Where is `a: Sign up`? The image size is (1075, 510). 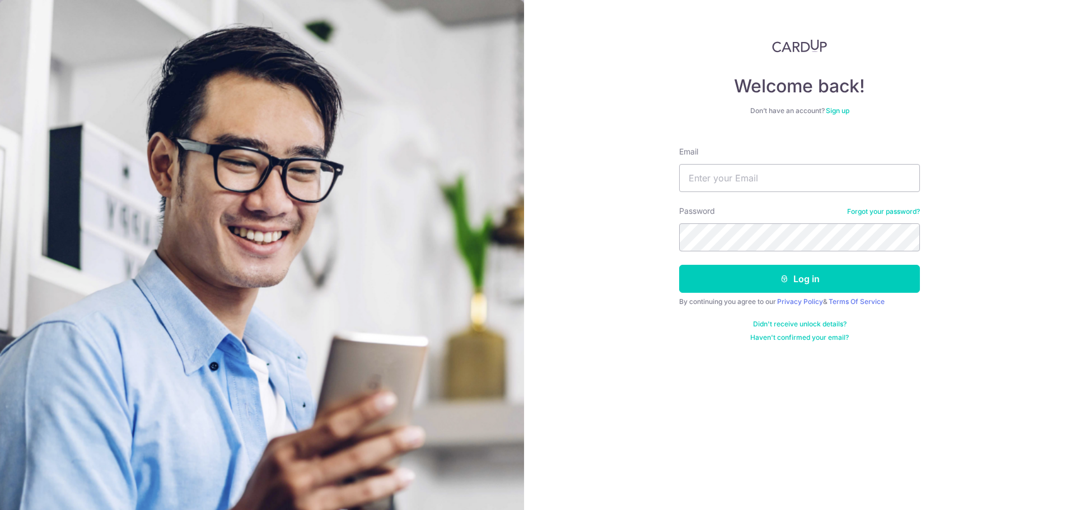
a: Sign up is located at coordinates (838, 110).